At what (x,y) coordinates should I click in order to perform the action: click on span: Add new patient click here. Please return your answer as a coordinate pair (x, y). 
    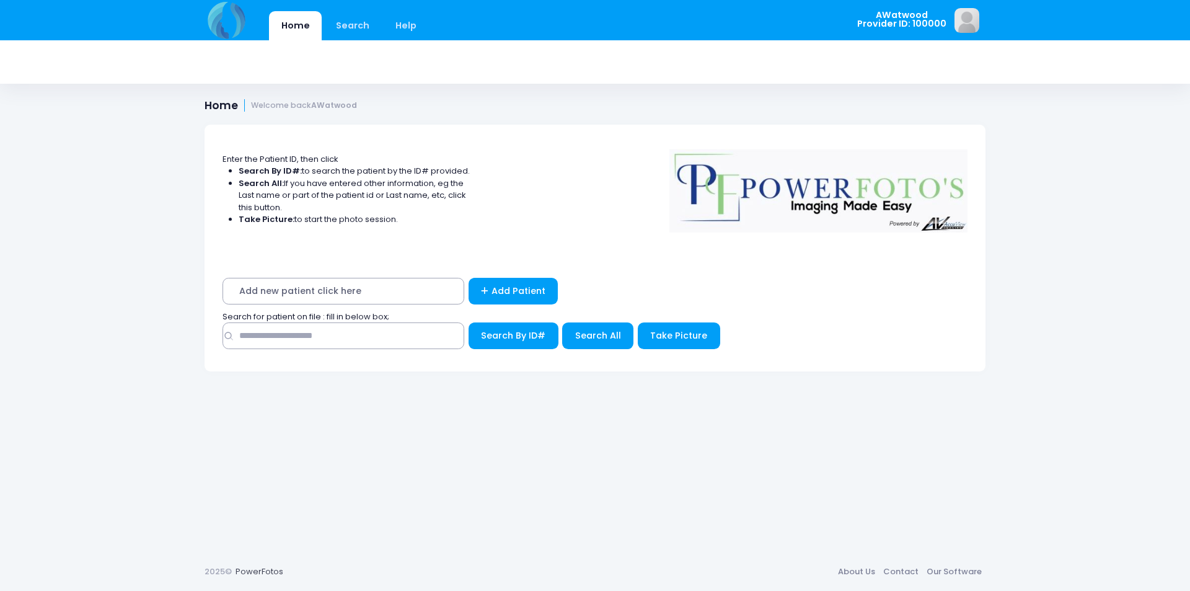
    Looking at the image, I should click on (343, 291).